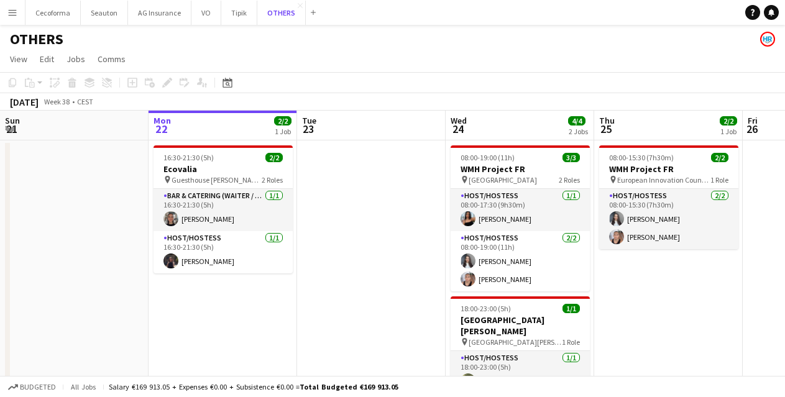 The height and width of the screenshot is (397, 785). Describe the element at coordinates (520, 372) in the screenshot. I see `app-card-role: Host/Hostess1/118:00-23:00 (5h)Gizem Bayar` at that location.